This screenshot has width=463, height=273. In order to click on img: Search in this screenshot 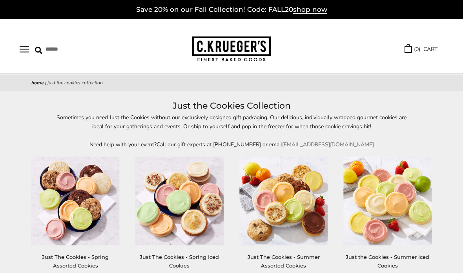, I will do `click(38, 50)`.